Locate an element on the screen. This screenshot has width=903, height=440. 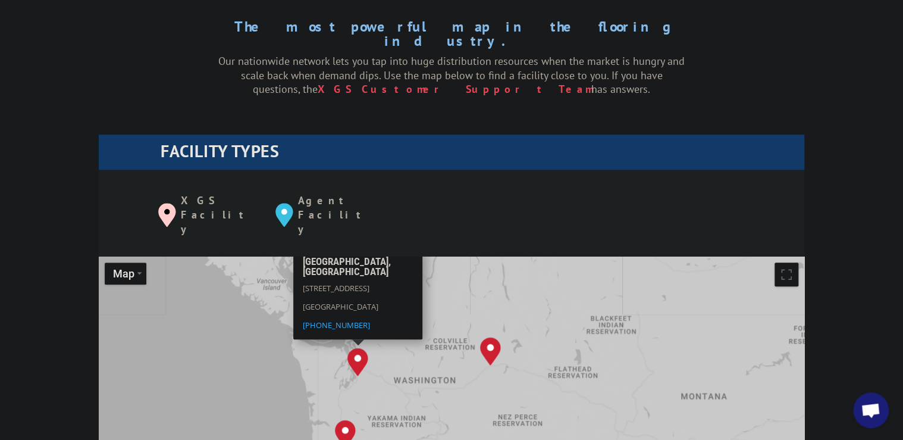
button: Change map style is located at coordinates (126, 273).